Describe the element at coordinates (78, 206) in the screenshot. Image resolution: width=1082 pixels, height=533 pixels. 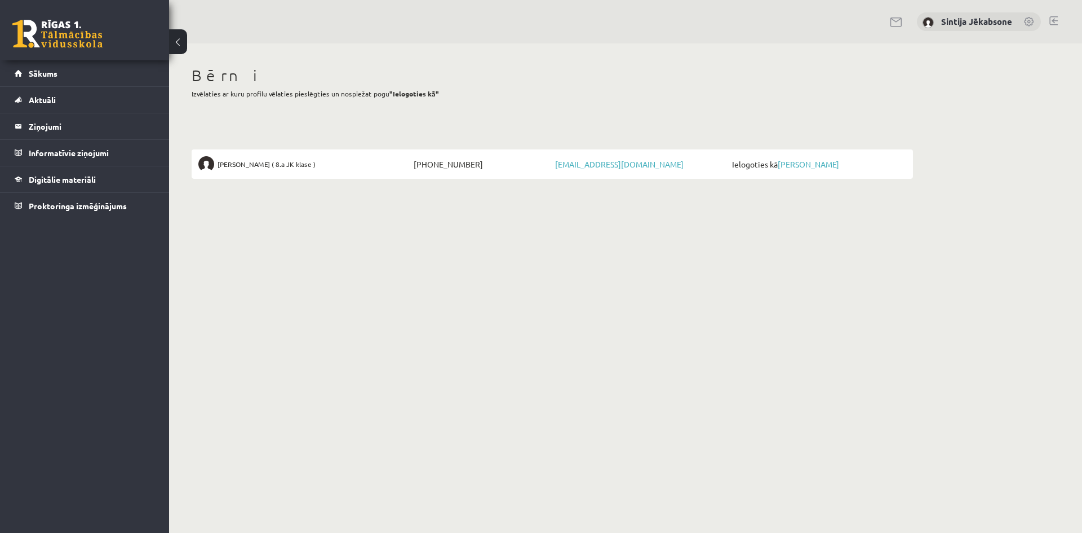
I see `span: Proktoringa izmēģinājums` at that location.